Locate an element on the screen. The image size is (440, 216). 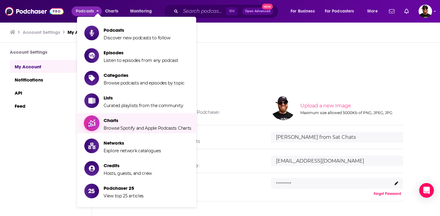
a: Podchaser - Follow, Share and Rate Podcasts is located at coordinates (34, 11).